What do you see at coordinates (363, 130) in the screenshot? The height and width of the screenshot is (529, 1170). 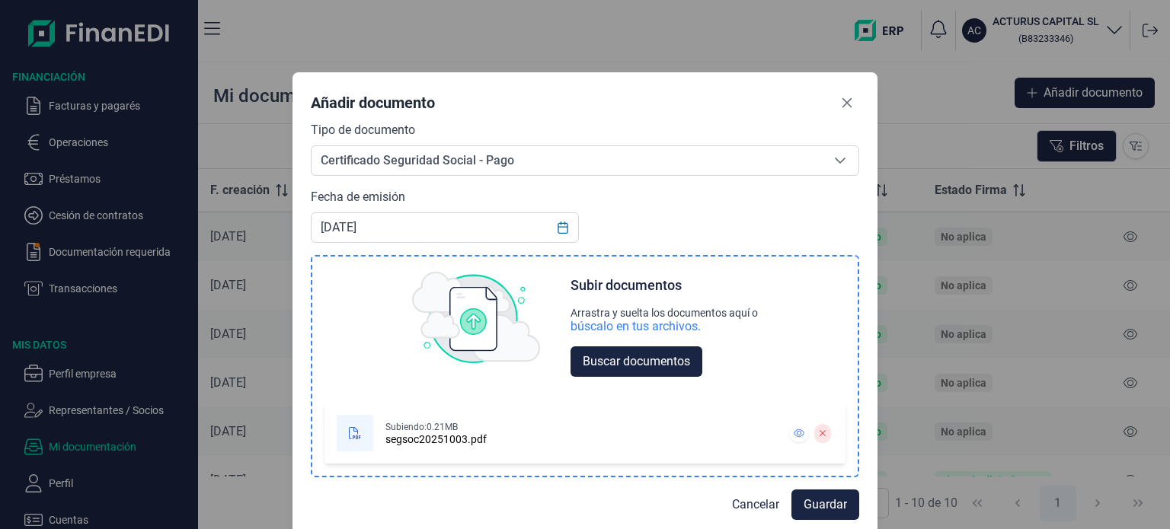 I see `label: Tipo de documento` at bounding box center [363, 130].